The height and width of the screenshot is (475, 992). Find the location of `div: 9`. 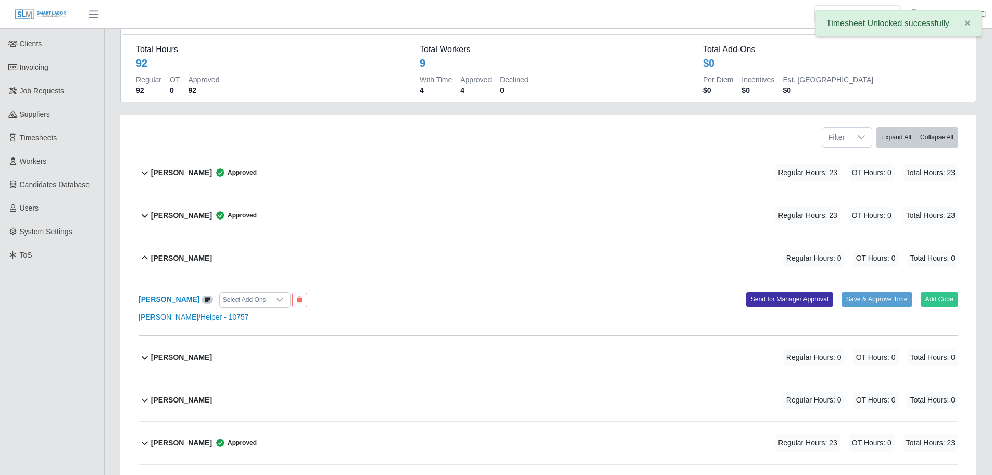

div: 9 is located at coordinates (422, 63).